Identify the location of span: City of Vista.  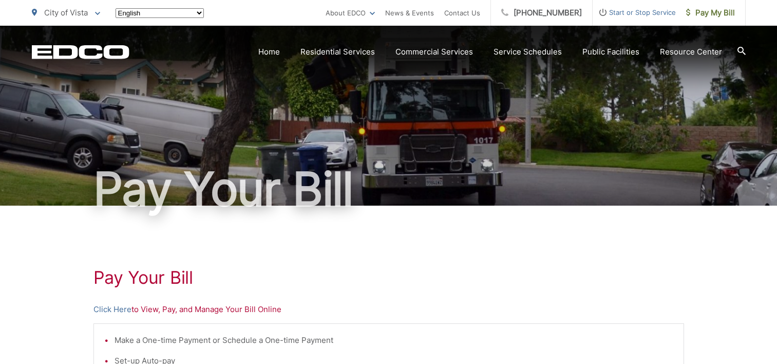
(66, 12).